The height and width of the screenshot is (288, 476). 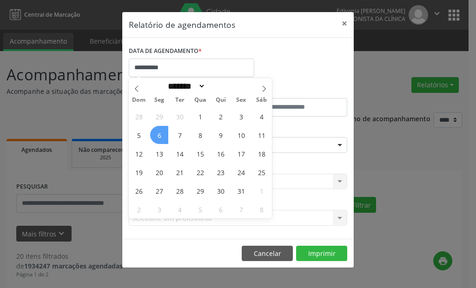 What do you see at coordinates (159, 116) in the screenshot?
I see `span: Setembro 29, 2025` at bounding box center [159, 116].